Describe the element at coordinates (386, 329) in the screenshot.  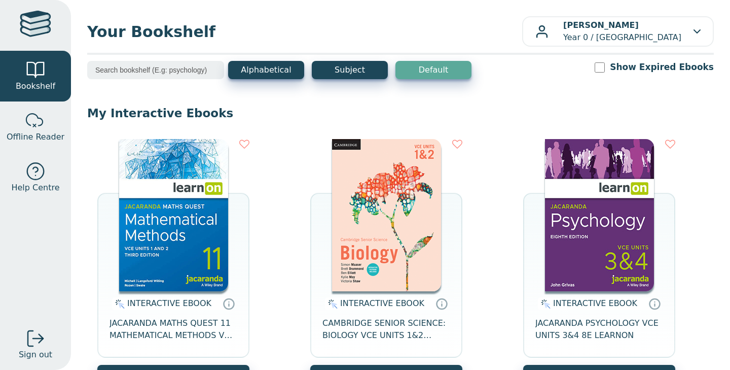
I see `span: CAMBRIDGE SENIOR SCIENCE: BIOLOGY VCE UNITS 1&2 STUDENT EBOOK` at that location.